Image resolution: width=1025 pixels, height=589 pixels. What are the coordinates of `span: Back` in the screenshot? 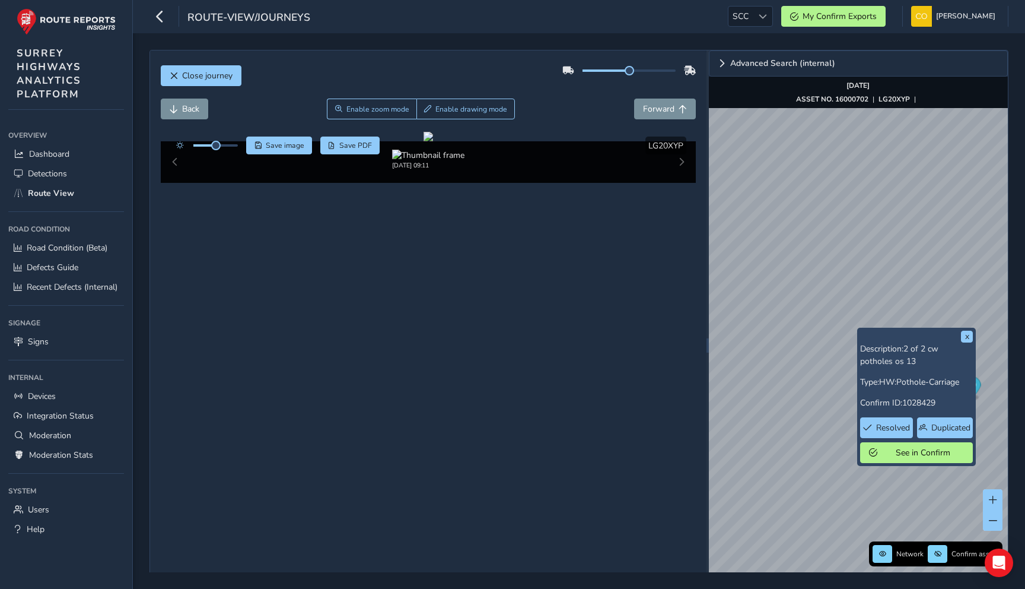 It's located at (190, 109).